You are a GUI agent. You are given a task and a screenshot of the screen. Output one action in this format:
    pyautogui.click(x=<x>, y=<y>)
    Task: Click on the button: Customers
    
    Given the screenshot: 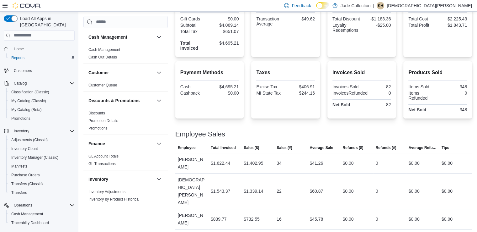 What is the action you would take?
    pyautogui.click(x=39, y=70)
    